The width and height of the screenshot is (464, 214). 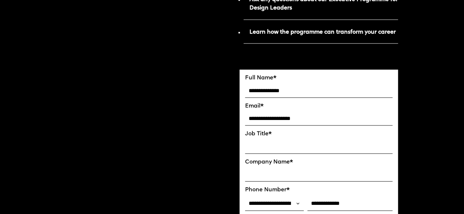 What do you see at coordinates (319, 191) in the screenshot?
I see `label: Phone Number` at bounding box center [319, 191].